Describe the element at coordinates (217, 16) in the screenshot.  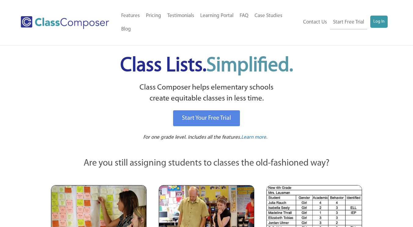
I see `a: Learning Portal` at that location.